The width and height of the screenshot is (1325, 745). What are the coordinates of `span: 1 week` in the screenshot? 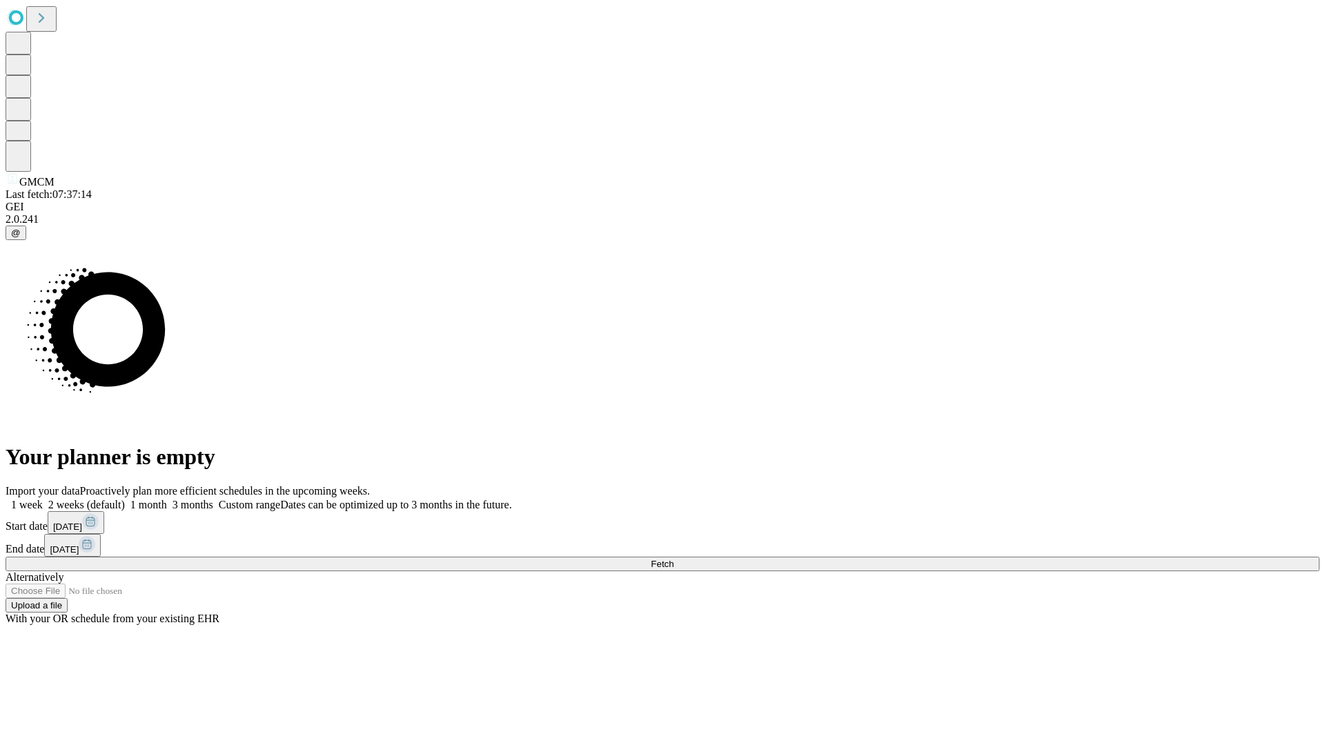 It's located at (27, 504).